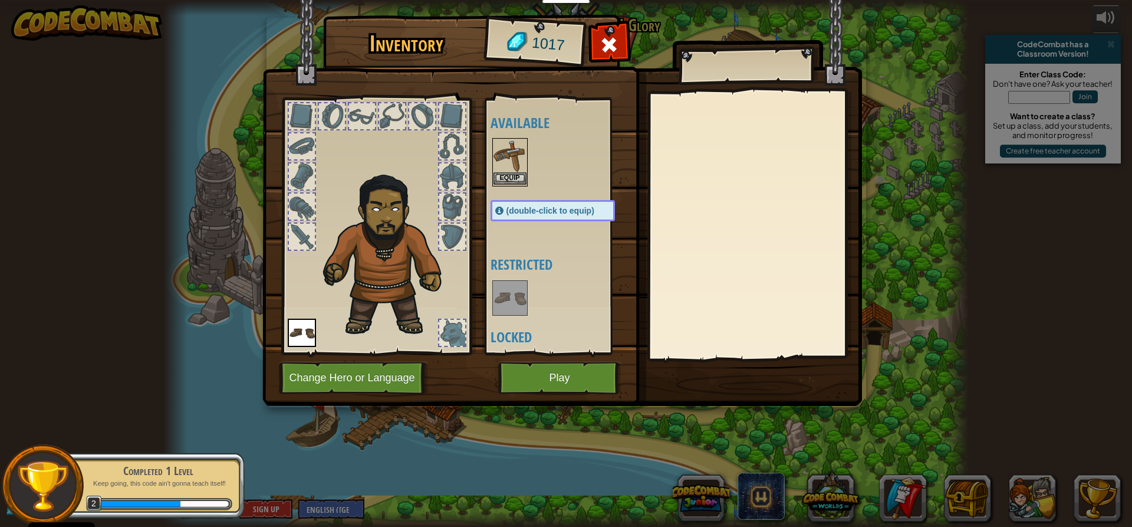  What do you see at coordinates (564, 337) in the screenshot?
I see `h4: Locked` at bounding box center [564, 337].